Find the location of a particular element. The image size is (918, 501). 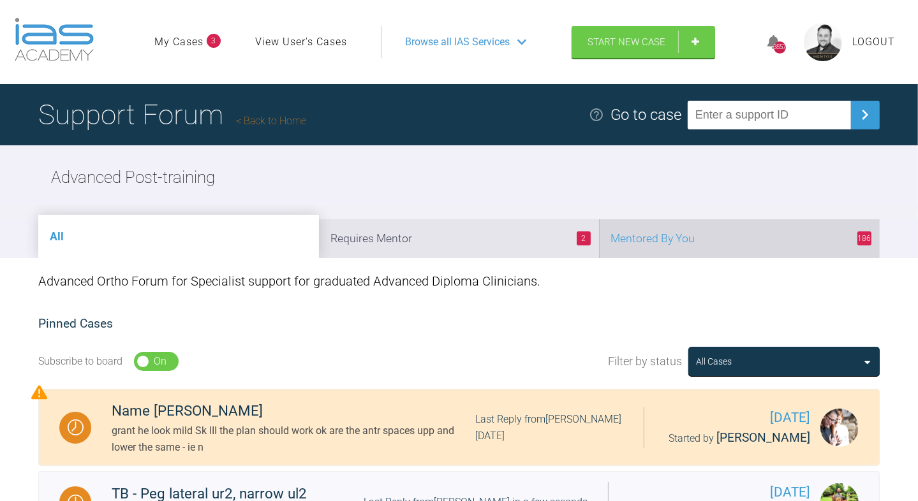

div: 3857 is located at coordinates (779, 47).